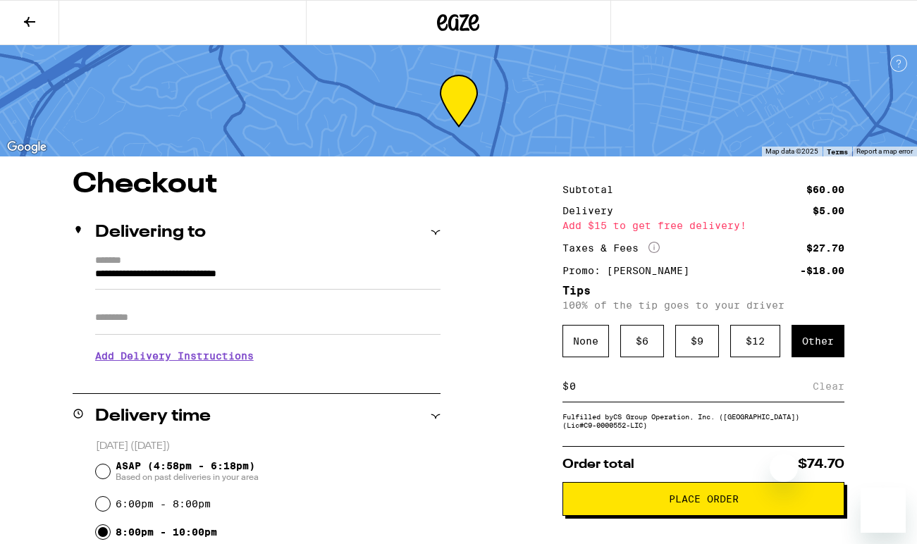 Image resolution: width=917 pixels, height=544 pixels. Describe the element at coordinates (593, 211) in the screenshot. I see `div: Delivery` at that location.